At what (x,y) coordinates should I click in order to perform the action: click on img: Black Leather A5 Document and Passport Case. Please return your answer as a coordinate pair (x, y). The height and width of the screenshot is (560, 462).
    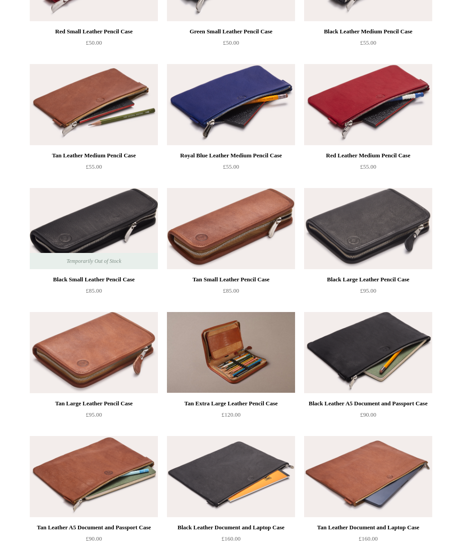
    Looking at the image, I should click on (368, 353).